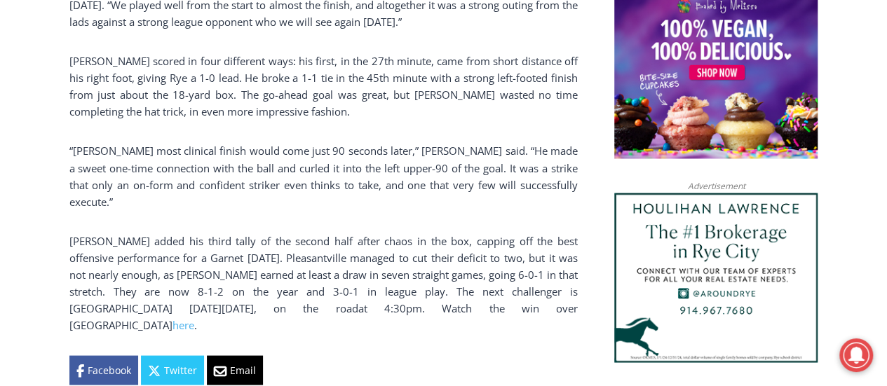  I want to click on img: Houlihan Lawrence The #1 Brokerage in Rye City, so click(716, 278).